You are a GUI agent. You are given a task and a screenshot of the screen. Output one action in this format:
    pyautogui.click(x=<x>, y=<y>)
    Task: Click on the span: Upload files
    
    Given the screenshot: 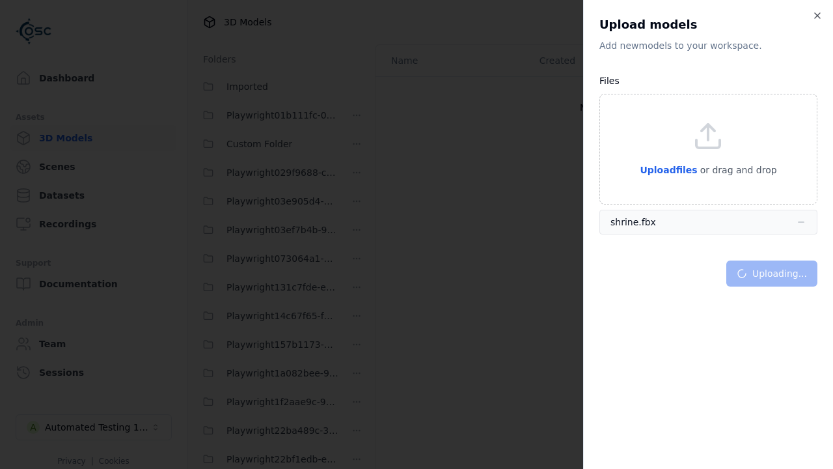 What is the action you would take?
    pyautogui.click(x=669, y=170)
    